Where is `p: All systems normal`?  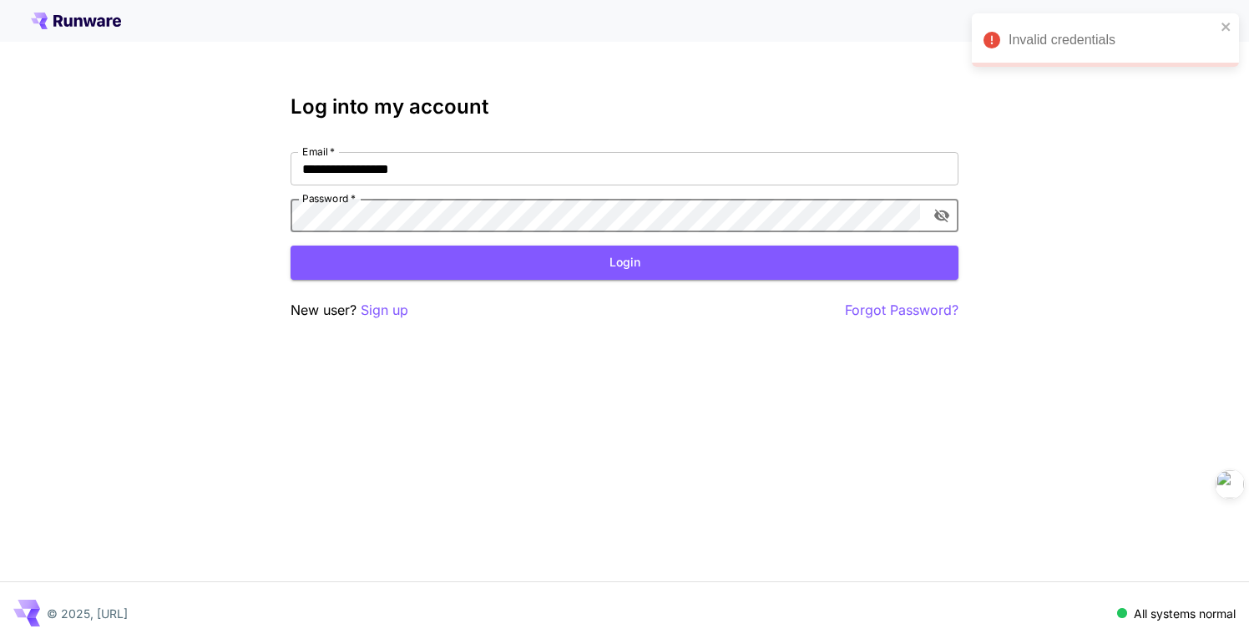 p: All systems normal is located at coordinates (1184, 613).